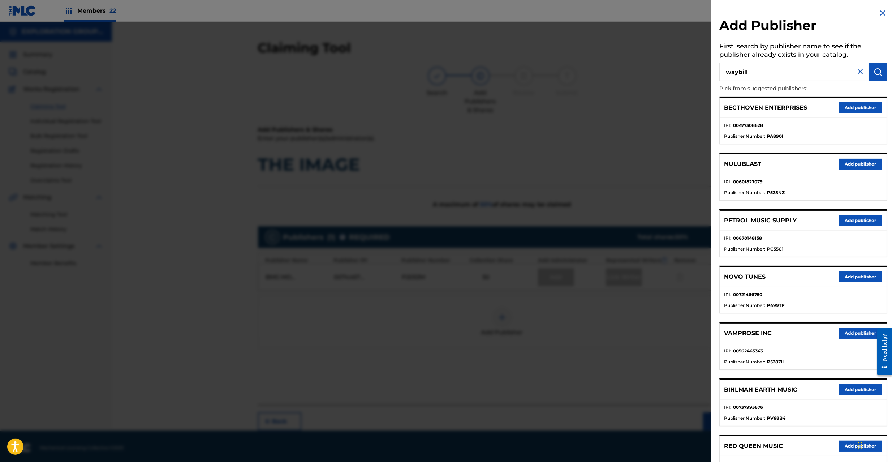  I want to click on div: Chat Widget, so click(874, 444).